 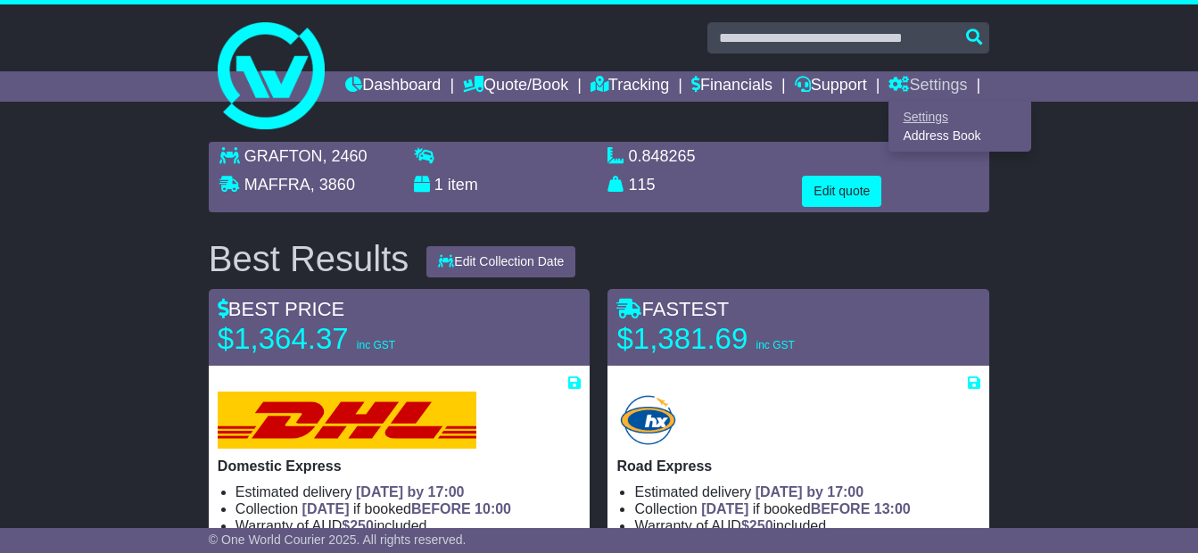 I want to click on span: 115, so click(x=642, y=185).